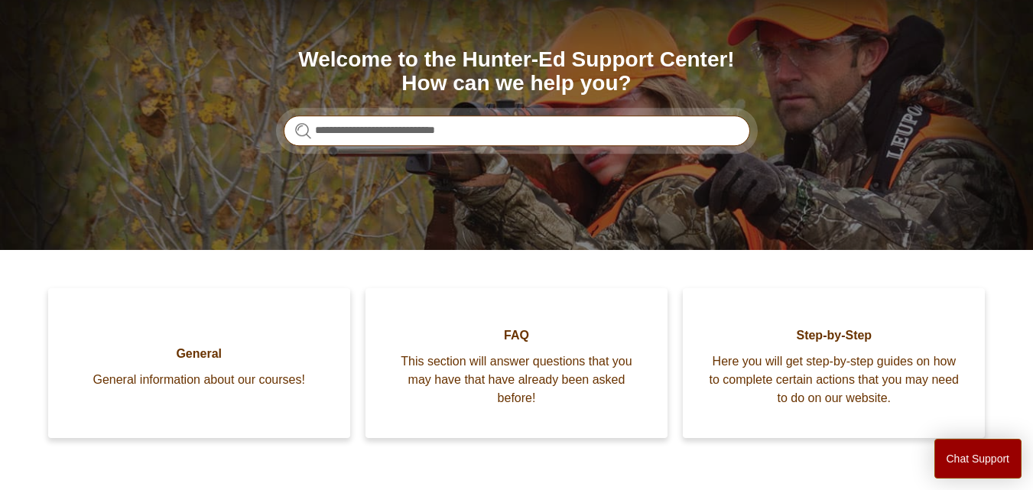 The image size is (1033, 490). I want to click on a: General General information about our courses!, so click(199, 363).